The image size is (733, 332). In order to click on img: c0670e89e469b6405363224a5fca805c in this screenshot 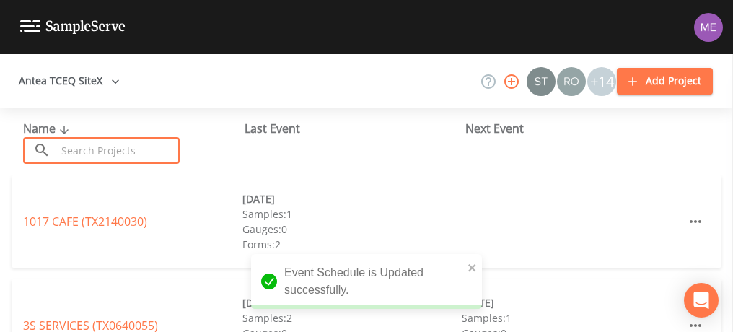, I will do `click(541, 82)`.